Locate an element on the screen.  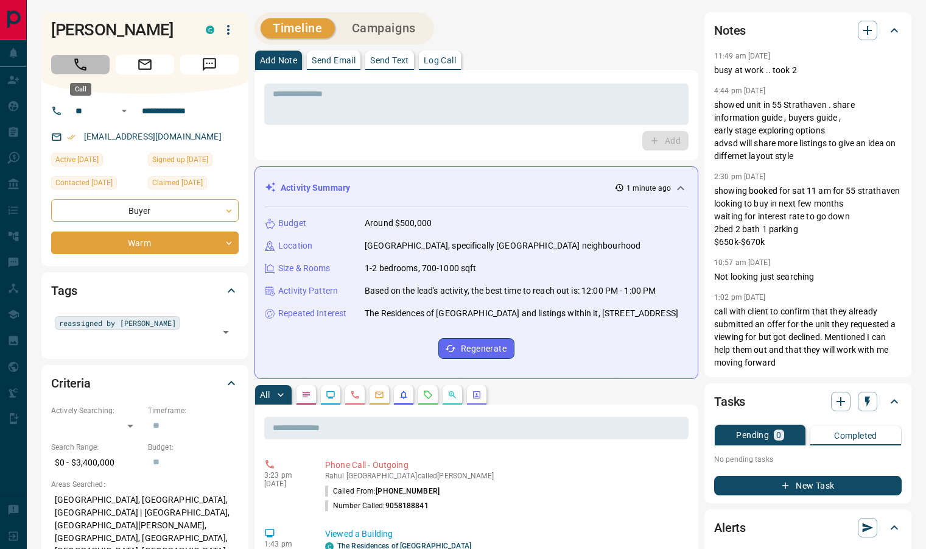
p: 1 minute ago is located at coordinates (649, 188).